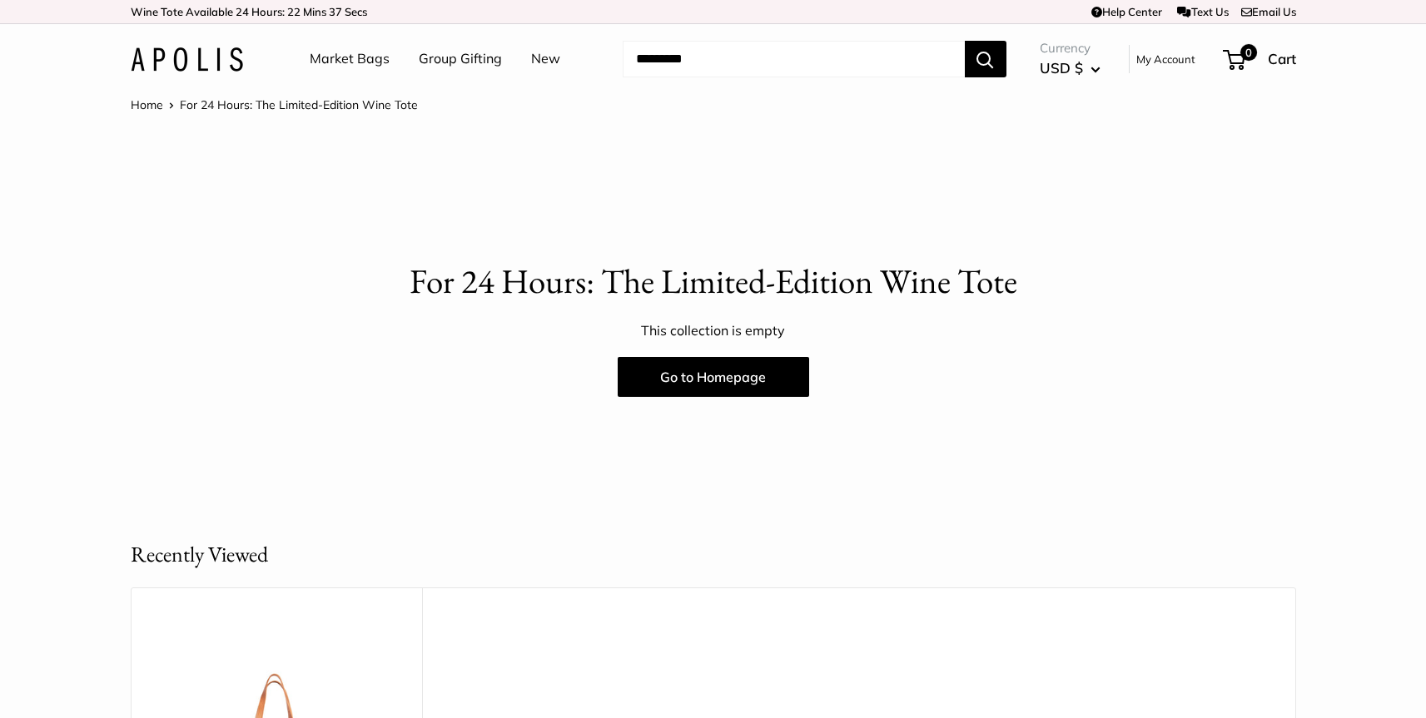 The height and width of the screenshot is (718, 1426). Describe the element at coordinates (1268, 12) in the screenshot. I see `a: Email Us` at that location.